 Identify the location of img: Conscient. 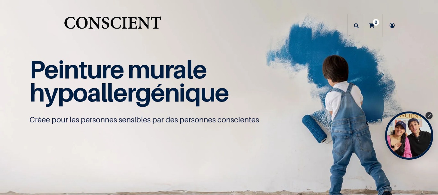
(112, 25).